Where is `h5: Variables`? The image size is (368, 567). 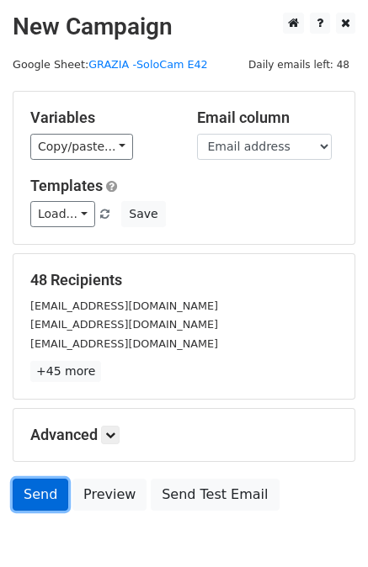 h5: Variables is located at coordinates (101, 118).